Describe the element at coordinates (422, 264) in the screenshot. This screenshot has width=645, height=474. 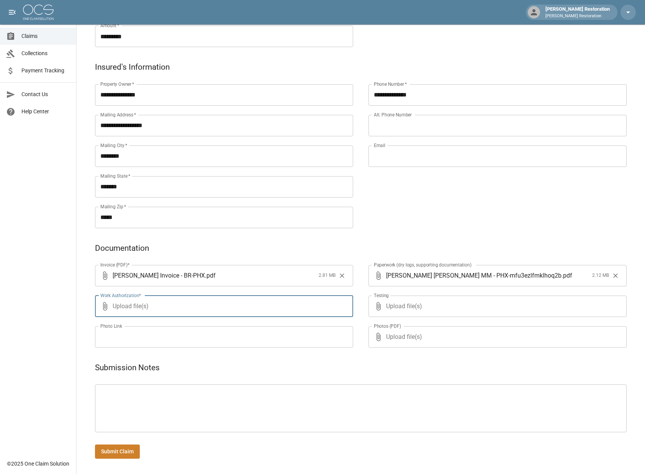
I see `label: Paperwork (dry logs, supporting documentation)` at that location.